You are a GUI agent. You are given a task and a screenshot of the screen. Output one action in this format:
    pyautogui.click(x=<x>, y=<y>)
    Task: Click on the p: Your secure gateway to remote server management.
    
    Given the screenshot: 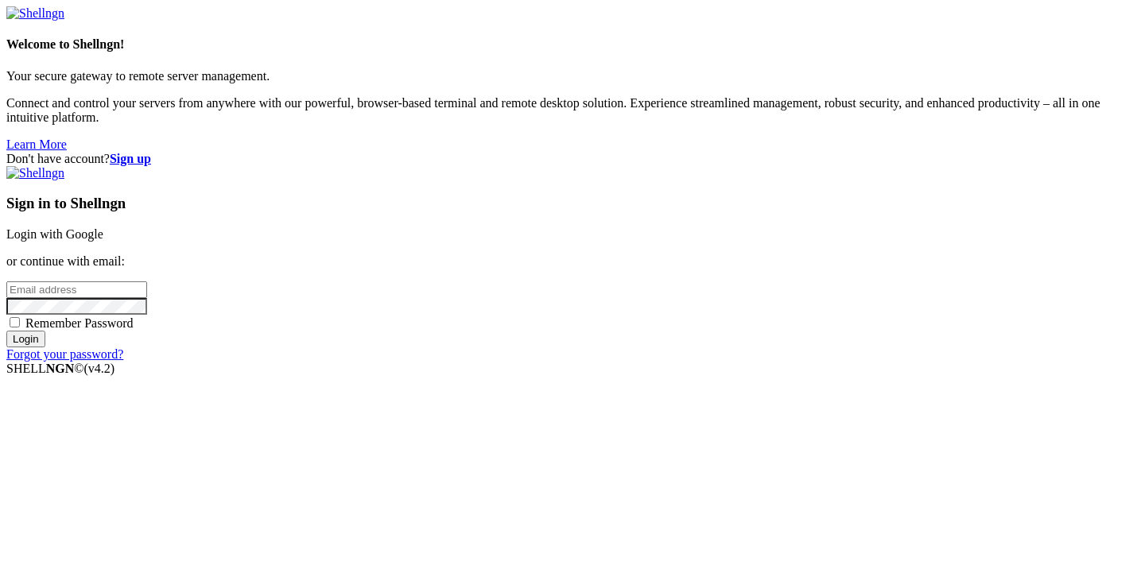 What is the action you would take?
    pyautogui.click(x=573, y=76)
    